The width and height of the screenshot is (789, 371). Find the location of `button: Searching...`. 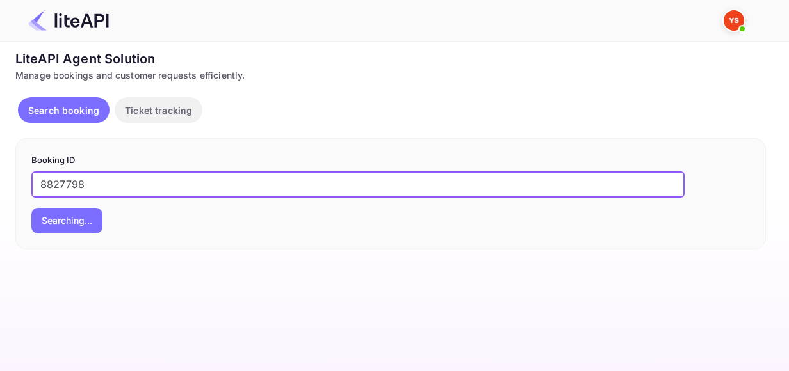

button: Searching... is located at coordinates (67, 221).